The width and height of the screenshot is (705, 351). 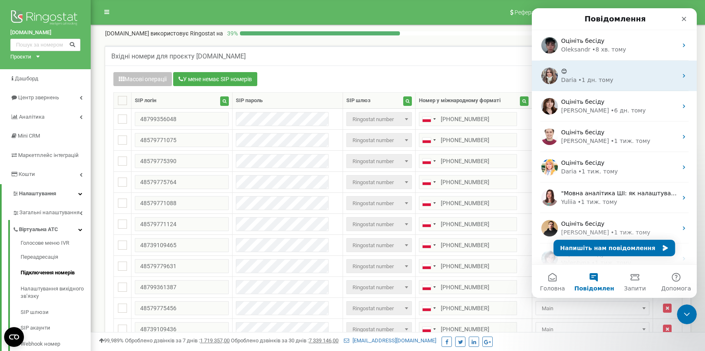 I want to click on img: Profile image for Valentyna, so click(x=18, y=251).